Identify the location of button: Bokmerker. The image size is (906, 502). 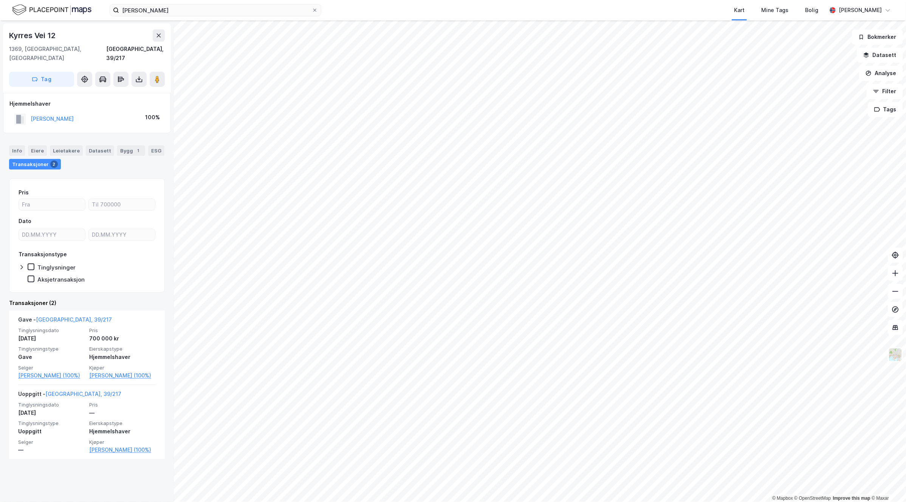
(877, 37).